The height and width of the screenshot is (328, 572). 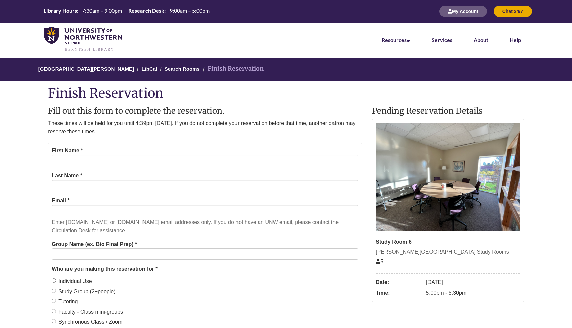 What do you see at coordinates (54, 311) in the screenshot?
I see `input: Faculty - Class mini-groups` at bounding box center [54, 311].